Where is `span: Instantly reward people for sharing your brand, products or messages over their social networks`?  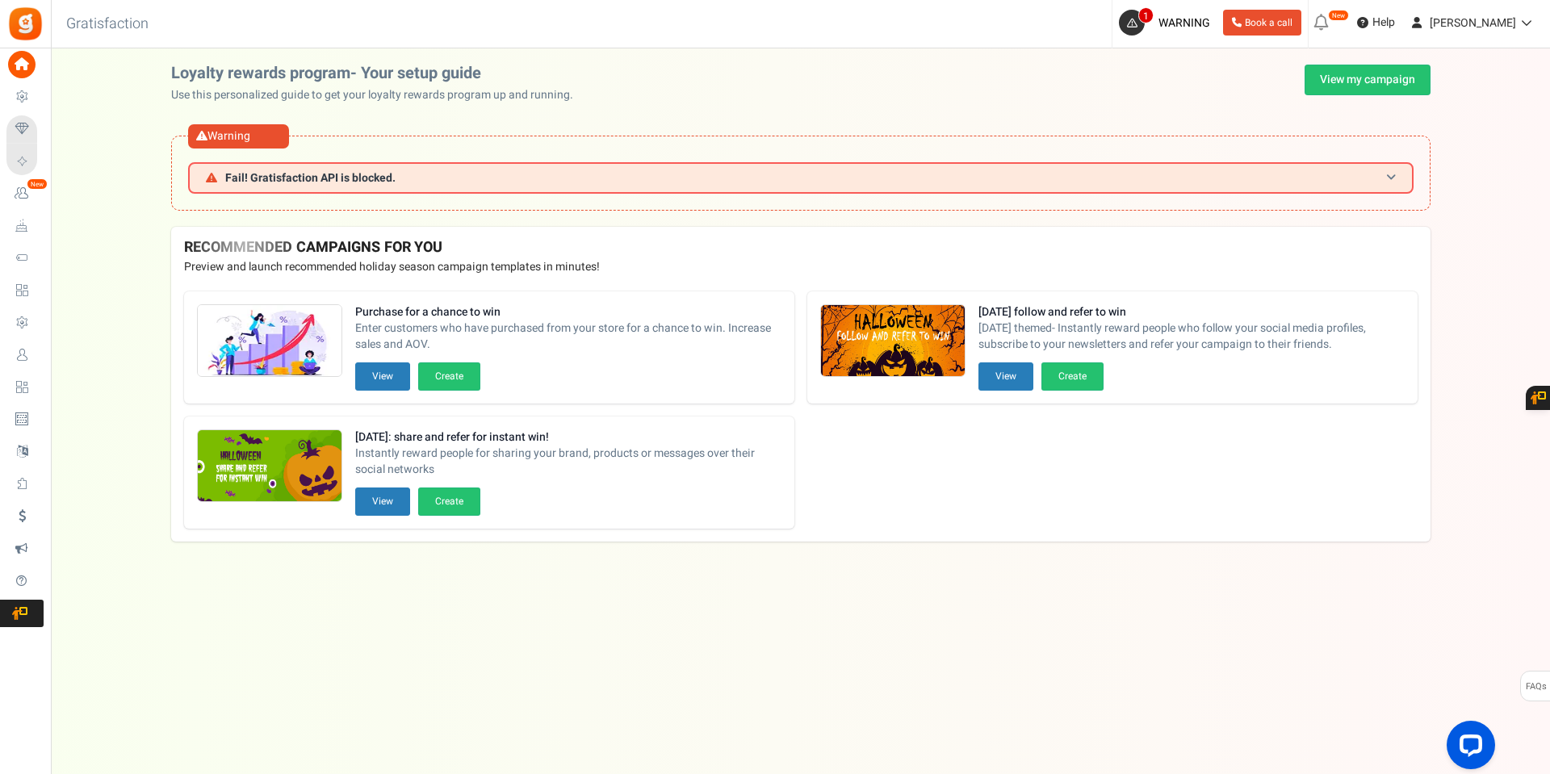 span: Instantly reward people for sharing your brand, products or messages over their social networks is located at coordinates (568, 462).